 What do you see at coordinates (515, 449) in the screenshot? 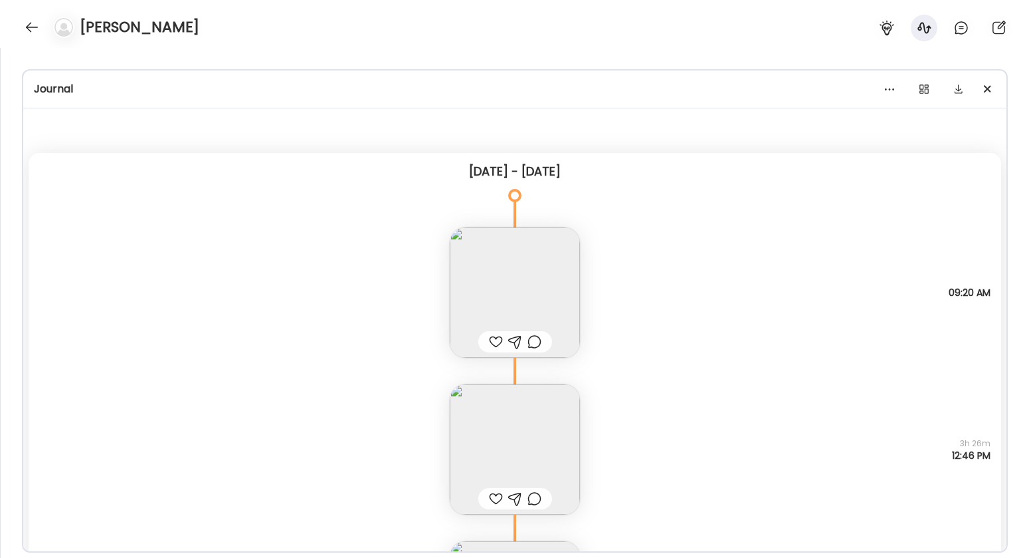
I see `img: images%2F6RTo9FeLZ8fDTsS22F2qmNEnnhp1%2Fz9HYXjYTeJMGk7jgMhmf%2FZiUT5pErljHO0THNvCzB_240` at bounding box center [515, 449].